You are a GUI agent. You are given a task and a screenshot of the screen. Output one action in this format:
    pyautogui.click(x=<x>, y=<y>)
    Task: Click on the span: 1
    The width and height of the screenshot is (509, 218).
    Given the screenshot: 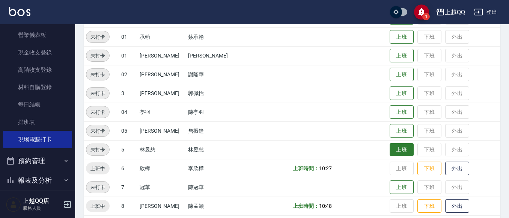 What is the action you would take?
    pyautogui.click(x=426, y=17)
    